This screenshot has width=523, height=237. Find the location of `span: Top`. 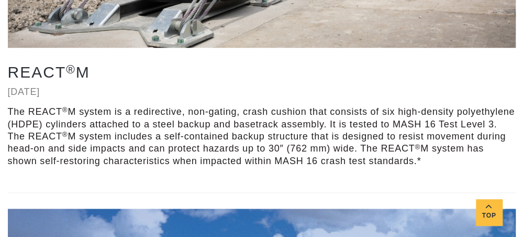

span: Top is located at coordinates (489, 215).